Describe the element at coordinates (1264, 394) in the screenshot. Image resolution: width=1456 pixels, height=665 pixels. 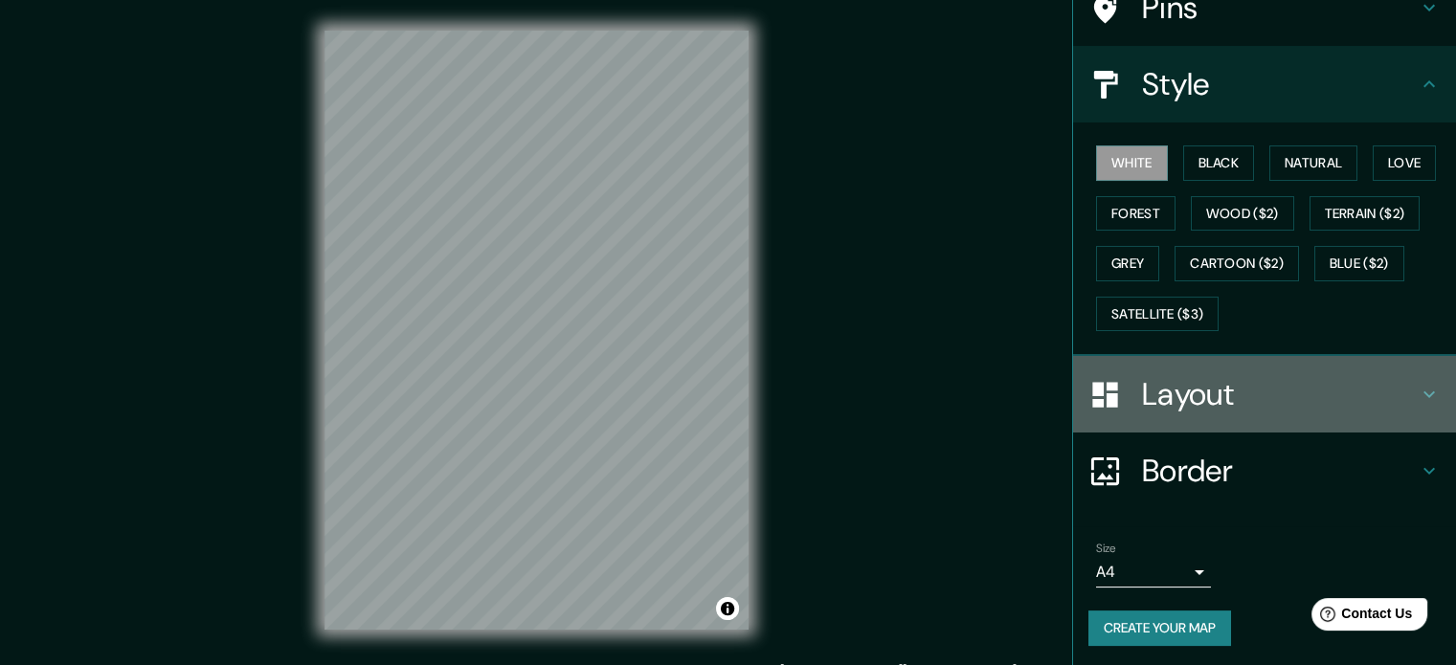
I see `div: Layout` at that location.